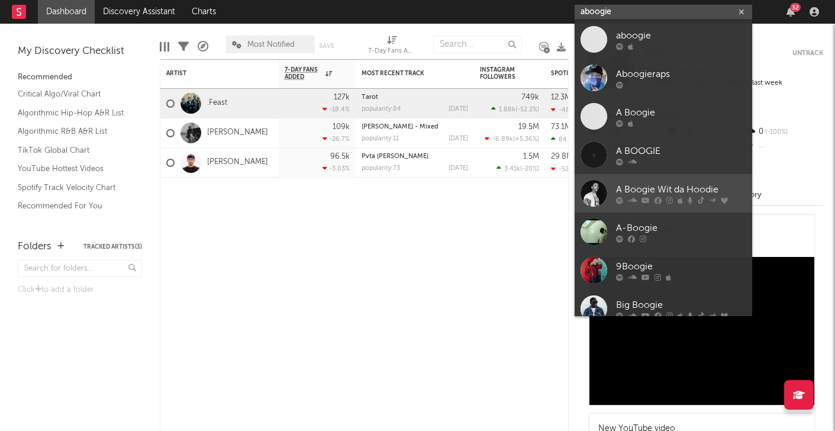 The width and height of the screenshot is (835, 431). Describe the element at coordinates (527, 109) in the screenshot. I see `span: -52.2 %` at that location.